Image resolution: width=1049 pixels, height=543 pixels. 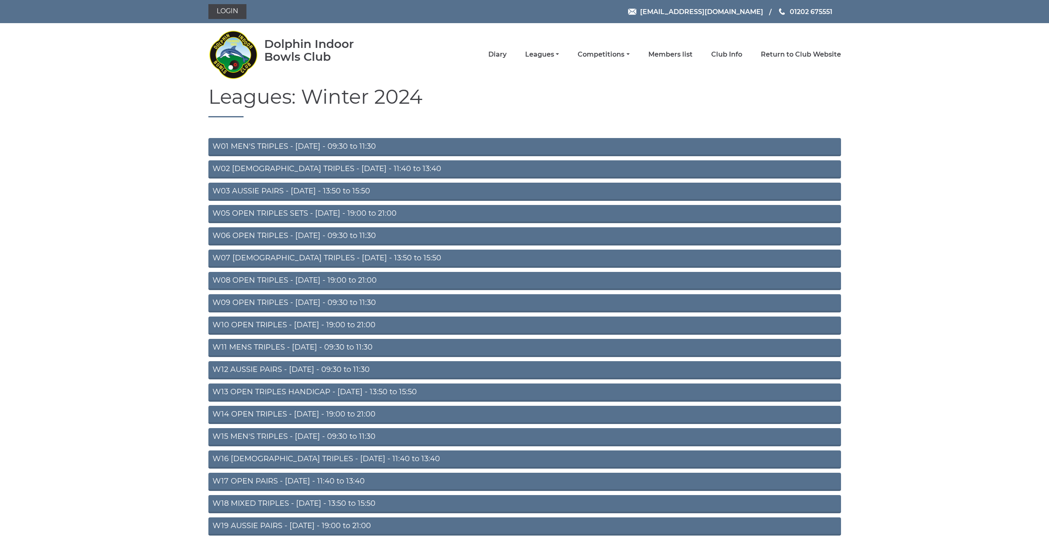 I want to click on a: Competitions, so click(x=603, y=55).